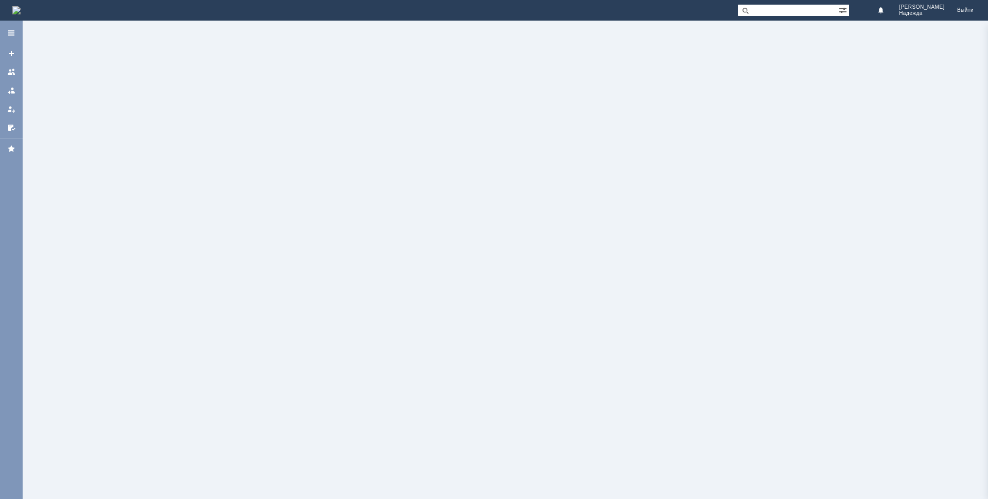 The image size is (988, 499). I want to click on span: Расширенный поиск, so click(844, 9).